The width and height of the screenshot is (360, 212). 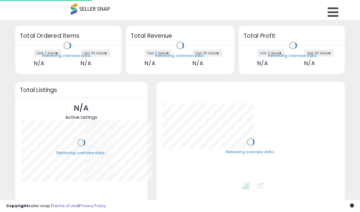 What do you see at coordinates (17, 206) in the screenshot?
I see `strong: Copyright` at bounding box center [17, 206].